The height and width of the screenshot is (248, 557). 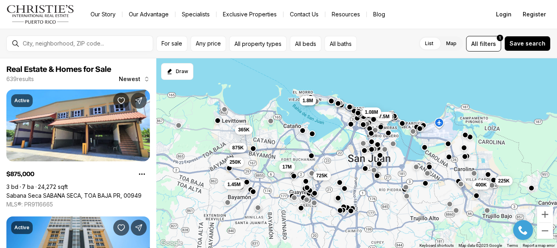 What do you see at coordinates (475, 43) in the screenshot?
I see `span: All` at bounding box center [475, 43].